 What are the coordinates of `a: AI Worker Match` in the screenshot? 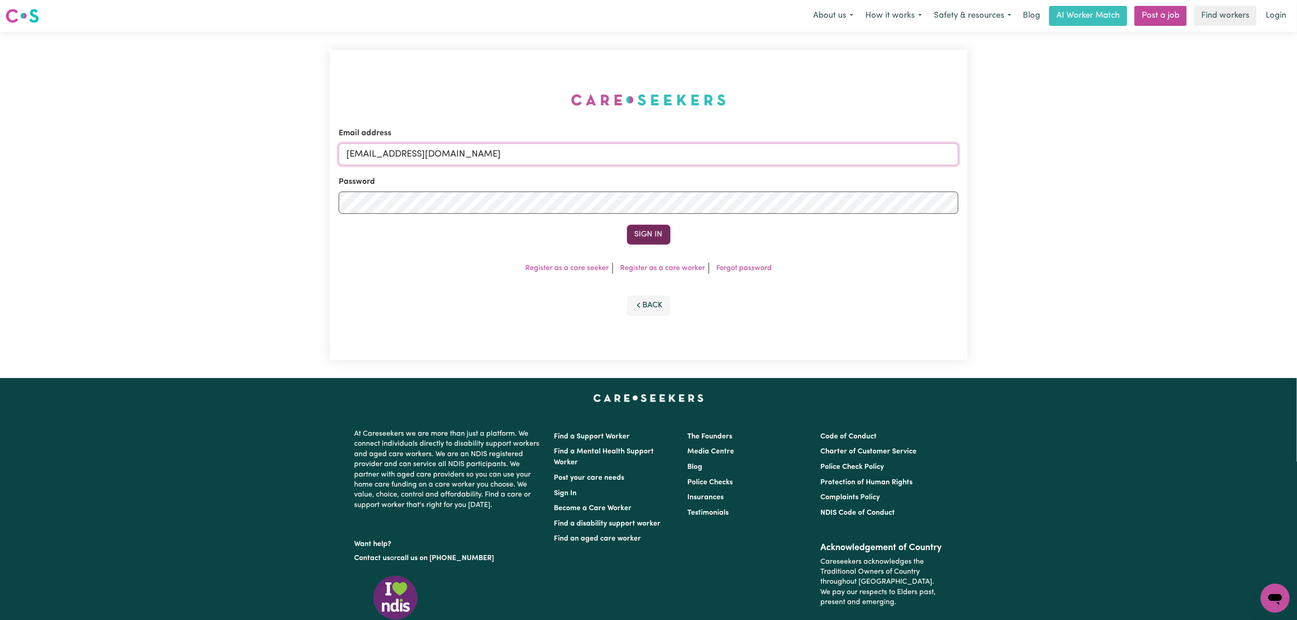 It's located at (1088, 16).